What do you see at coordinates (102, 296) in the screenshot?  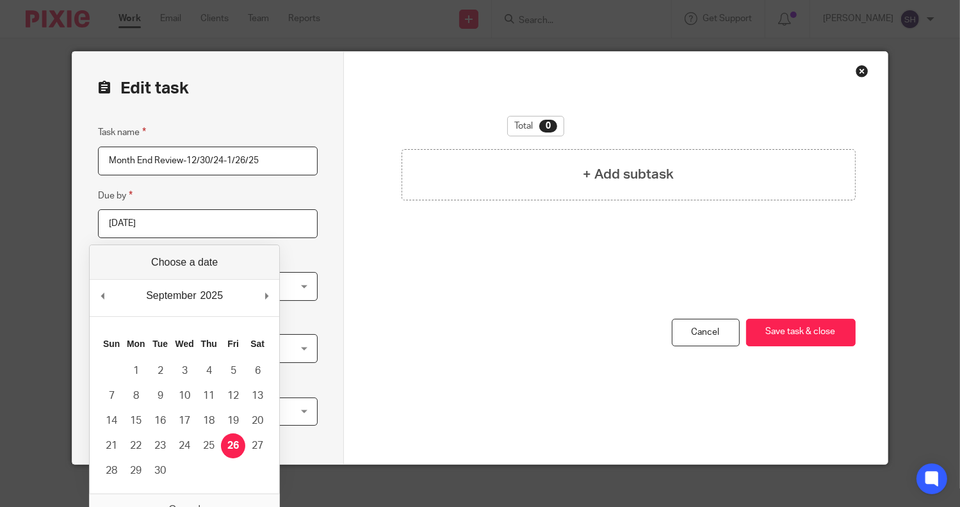 I see `button: Previous Month` at bounding box center [102, 296].